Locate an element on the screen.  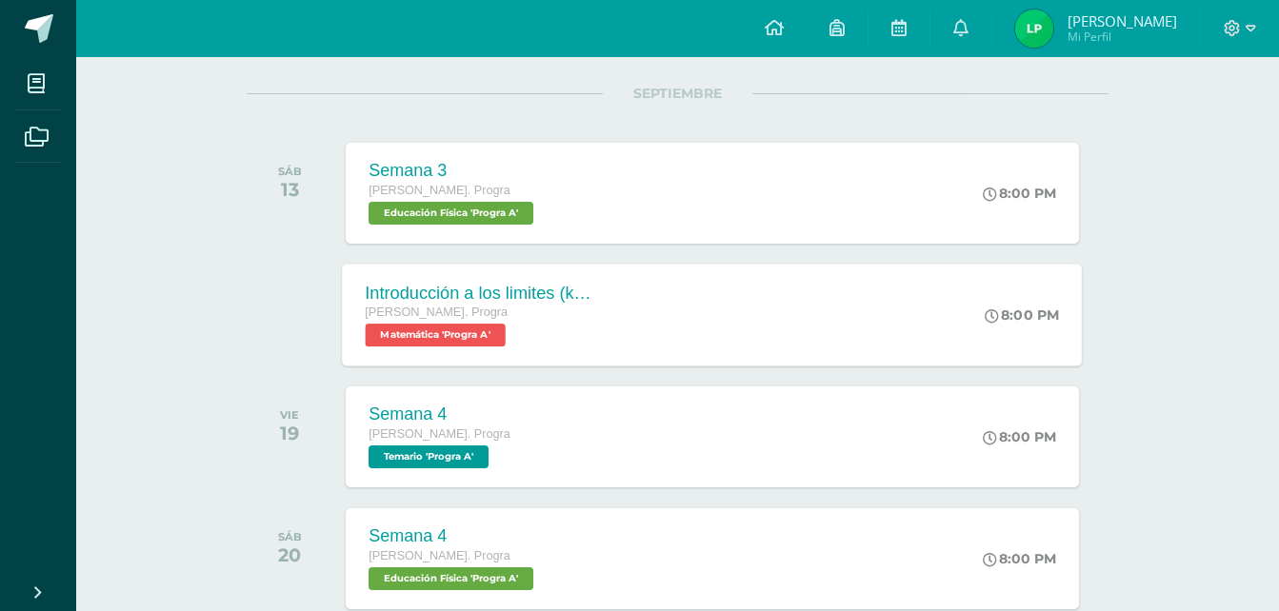
span: Mi Perfil is located at coordinates (1122, 36).